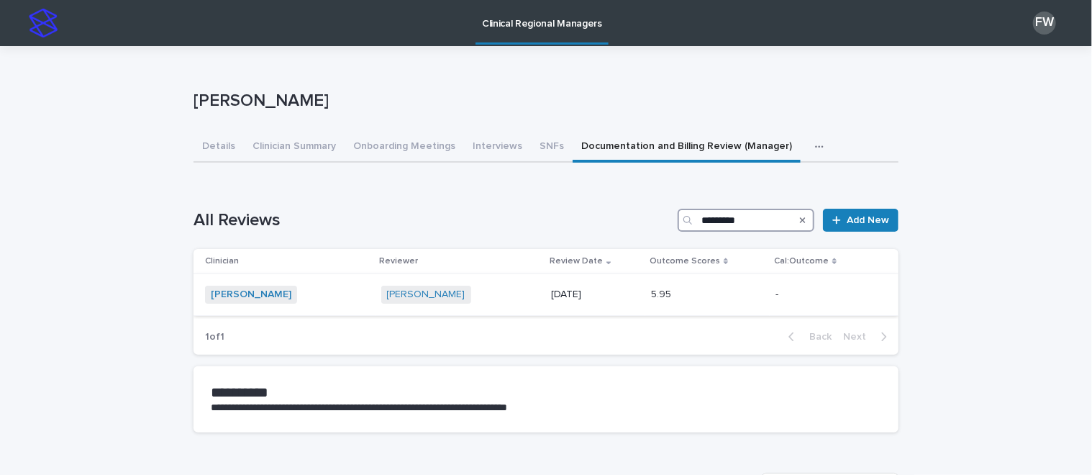  What do you see at coordinates (687, 148) in the screenshot?
I see `button: Documentation and Billing Review (Manager)` at bounding box center [687, 148].